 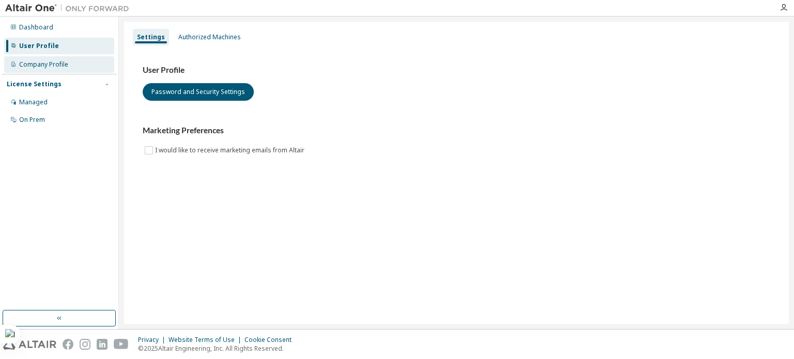 What do you see at coordinates (70, 8) in the screenshot?
I see `img: Altair One` at bounding box center [70, 8].